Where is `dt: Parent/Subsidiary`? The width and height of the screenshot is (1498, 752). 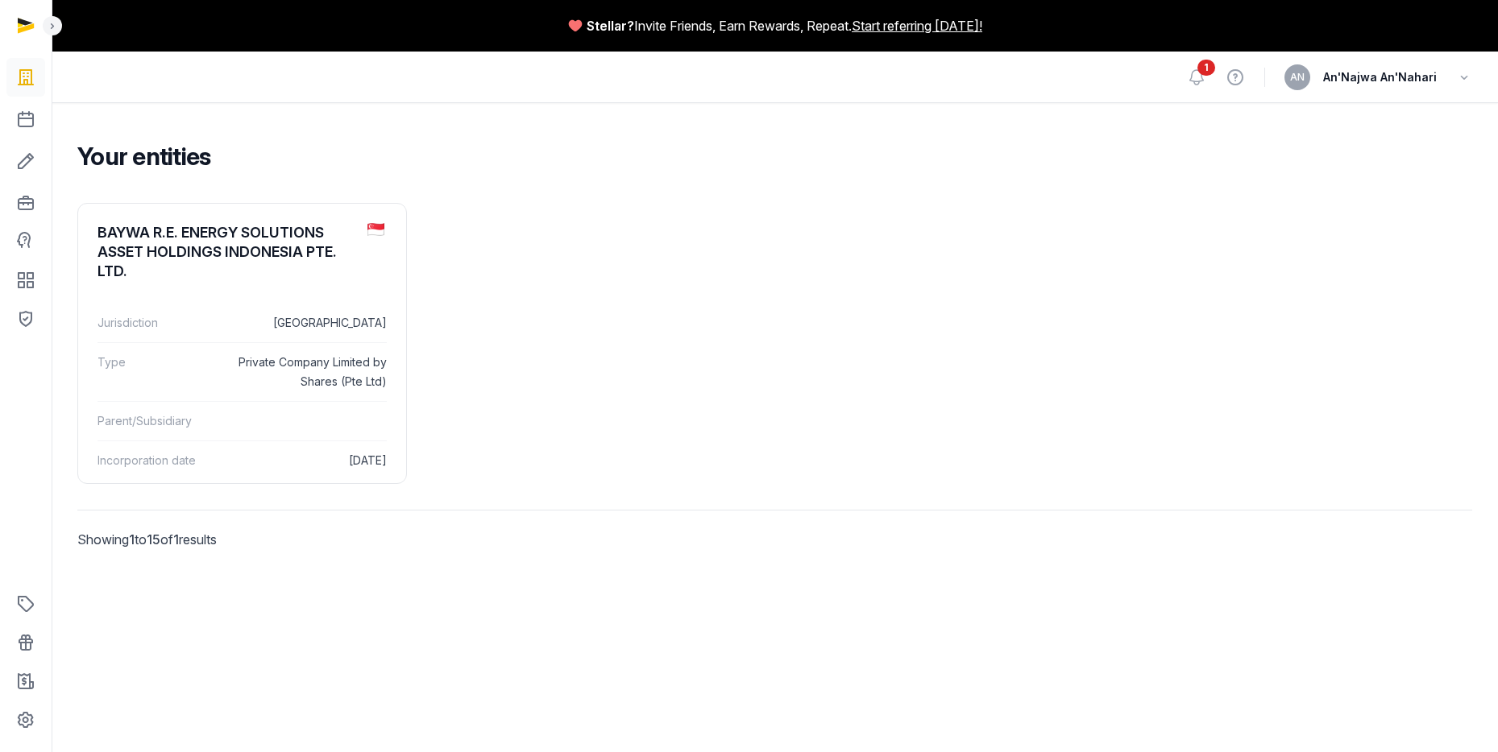
dt: Parent/Subsidiary is located at coordinates (152, 421).